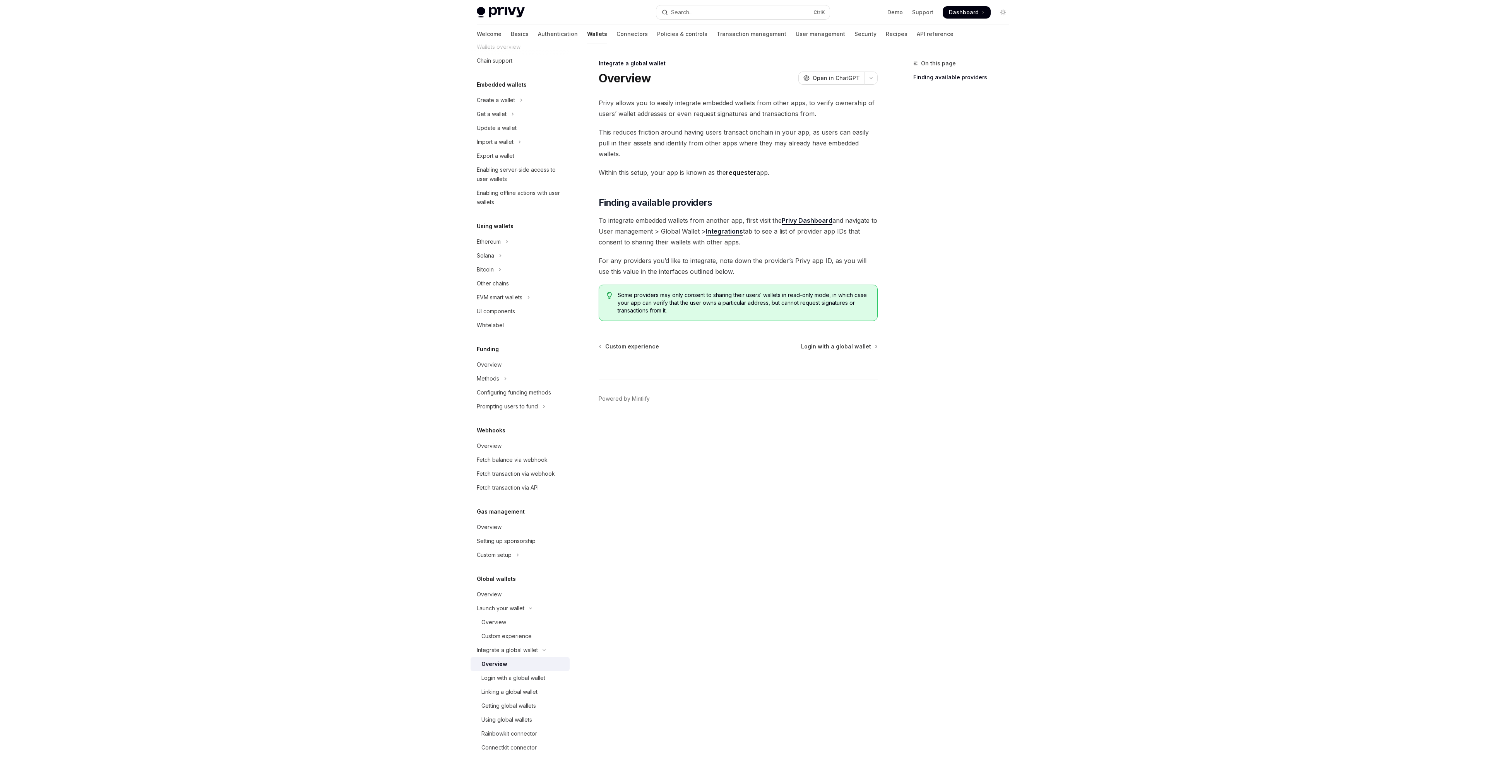 Image resolution: width=1486 pixels, height=770 pixels. I want to click on strong: Privy Dashboard, so click(807, 221).